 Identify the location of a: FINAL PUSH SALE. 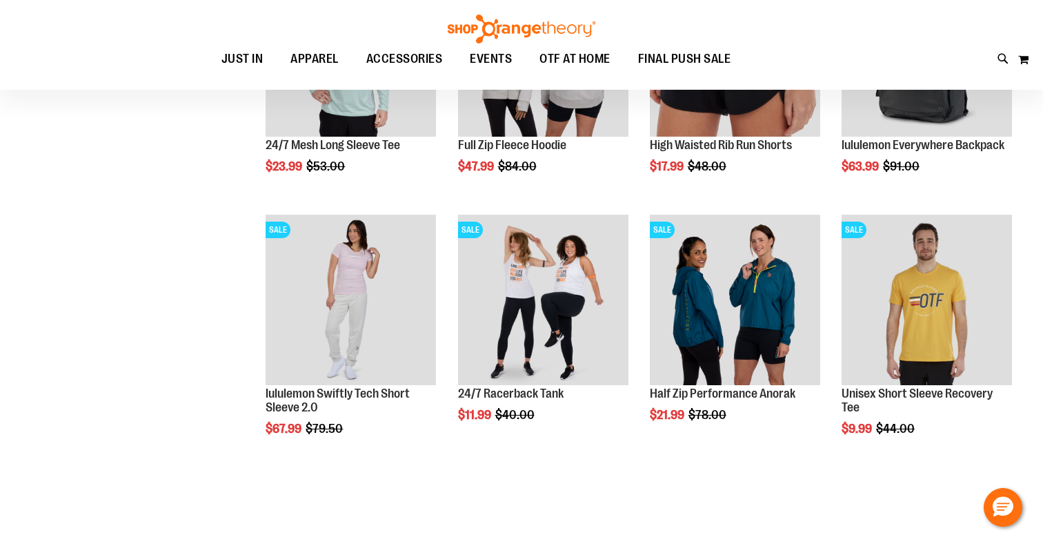
(685, 59).